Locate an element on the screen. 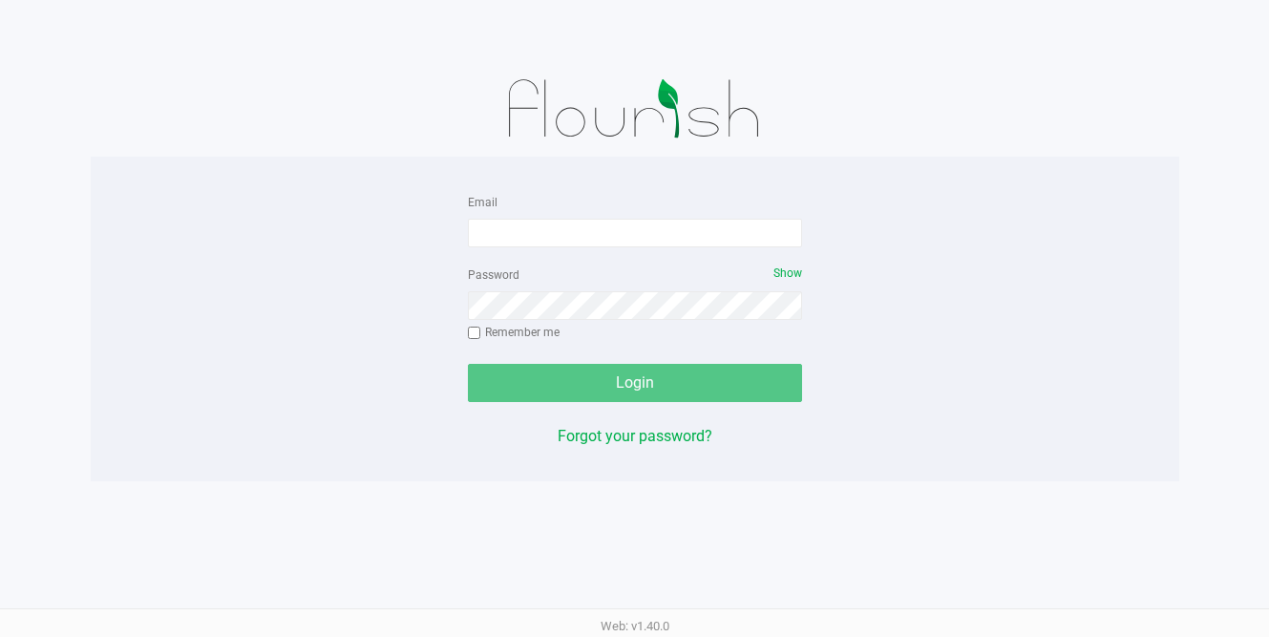  button: Forgot your password? is located at coordinates (635, 436).